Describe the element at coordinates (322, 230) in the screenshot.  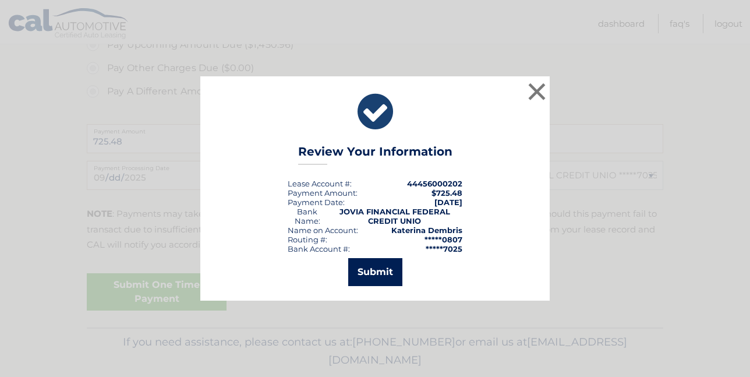
I see `div: Name on Account:` at that location.